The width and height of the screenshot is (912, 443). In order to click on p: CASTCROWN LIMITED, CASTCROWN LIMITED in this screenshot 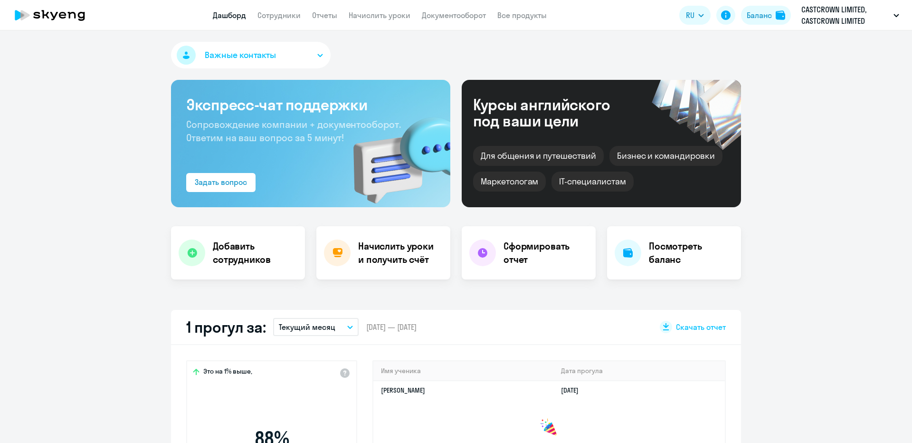, I will do `click(846, 15)`.